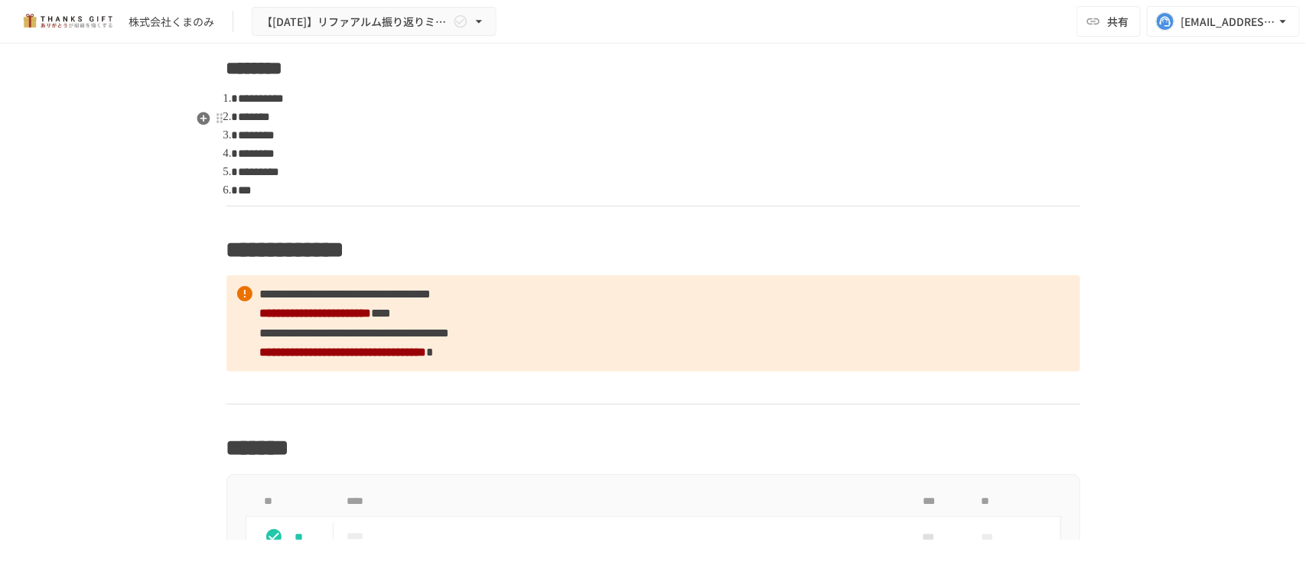 Image resolution: width=1306 pixels, height=572 pixels. What do you see at coordinates (1108, 21) in the screenshot?
I see `button: 共有` at bounding box center [1108, 21].